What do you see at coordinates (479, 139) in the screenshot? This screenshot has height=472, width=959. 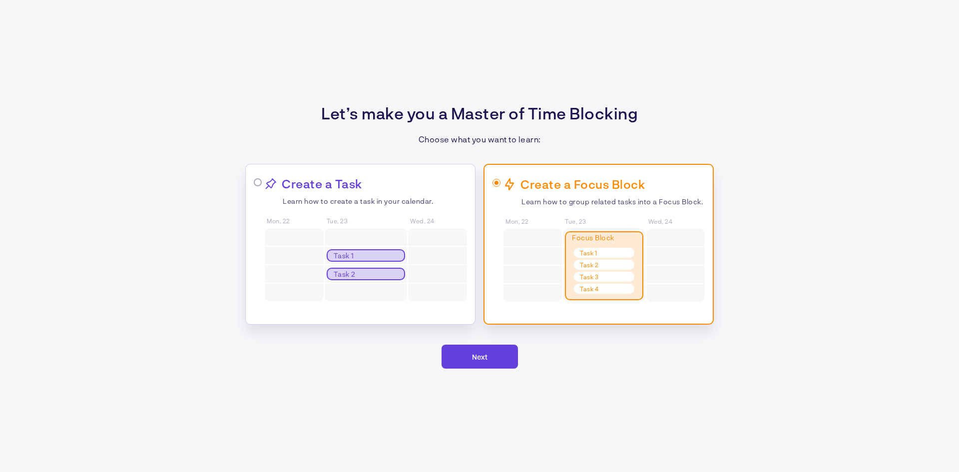 I see `p: Choose what you want to learn:` at bounding box center [479, 139].